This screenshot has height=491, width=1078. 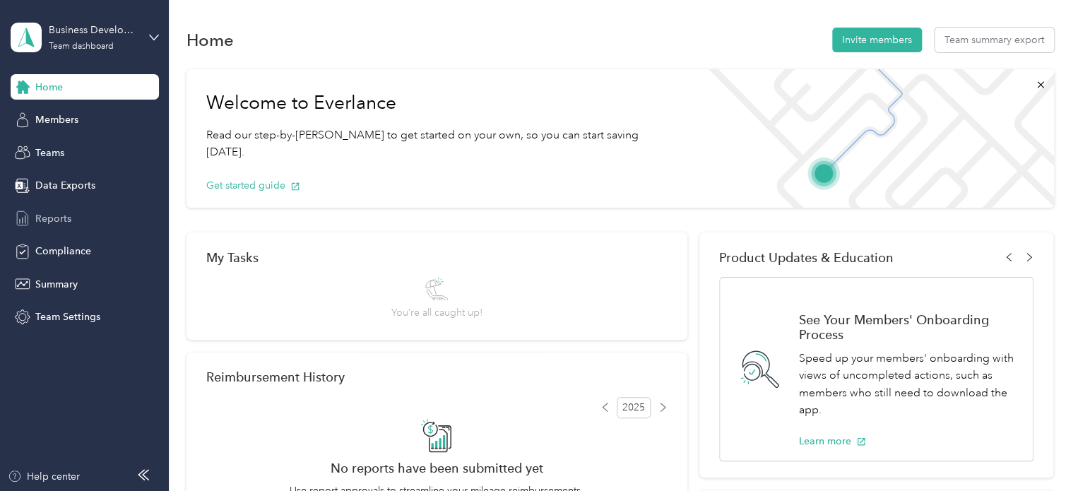 I want to click on span: Teams, so click(x=49, y=153).